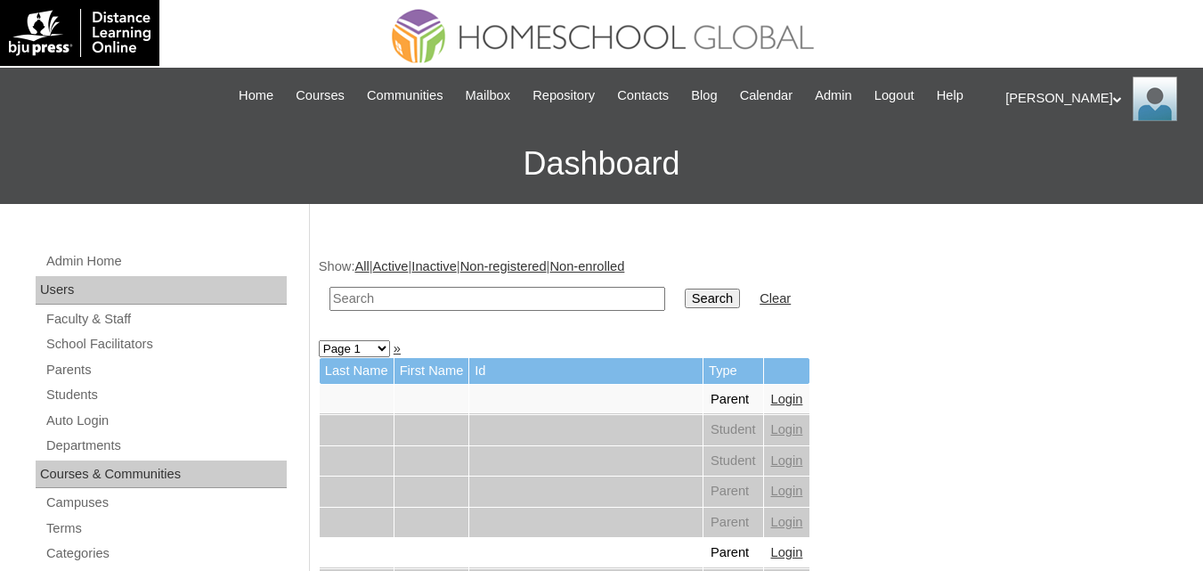 The image size is (1203, 571). What do you see at coordinates (643, 95) in the screenshot?
I see `span: Contacts` at bounding box center [643, 95].